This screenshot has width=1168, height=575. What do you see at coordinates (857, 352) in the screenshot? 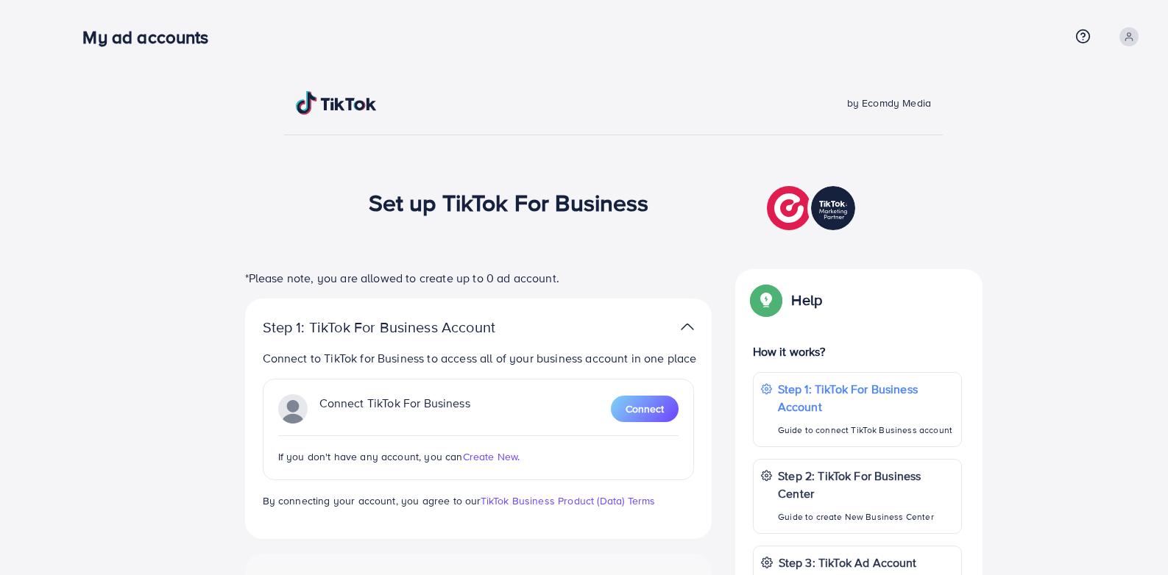
I see `p: How it works?` at bounding box center [857, 352].